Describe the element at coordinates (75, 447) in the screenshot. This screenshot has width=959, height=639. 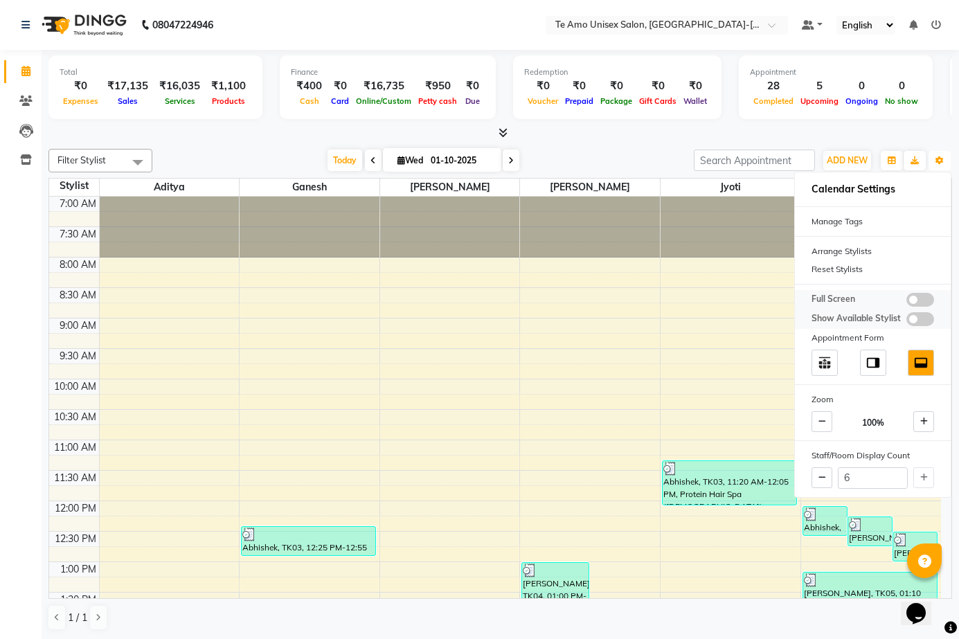
I see `div: 11:00 AM` at that location.